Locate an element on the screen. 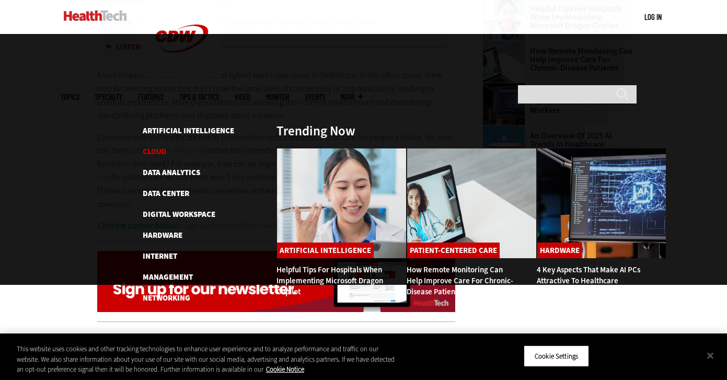 This screenshot has width=727, height=380. a: Cloud is located at coordinates (155, 152).